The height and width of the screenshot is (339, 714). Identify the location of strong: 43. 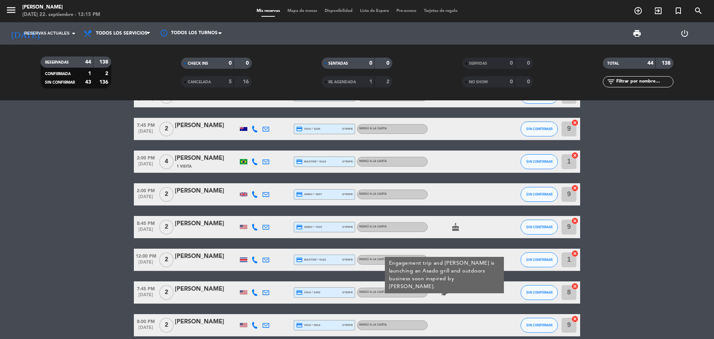
(88, 82).